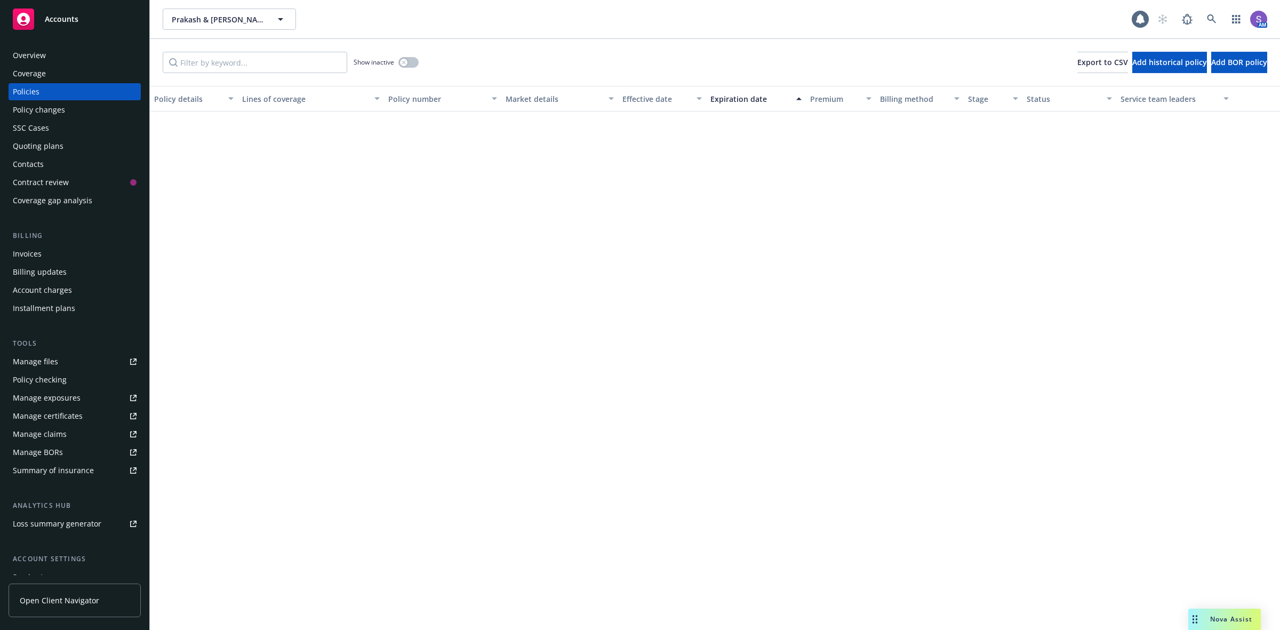 This screenshot has width=1280, height=630. What do you see at coordinates (53, 470) in the screenshot?
I see `div: Summary of insurance` at bounding box center [53, 470].